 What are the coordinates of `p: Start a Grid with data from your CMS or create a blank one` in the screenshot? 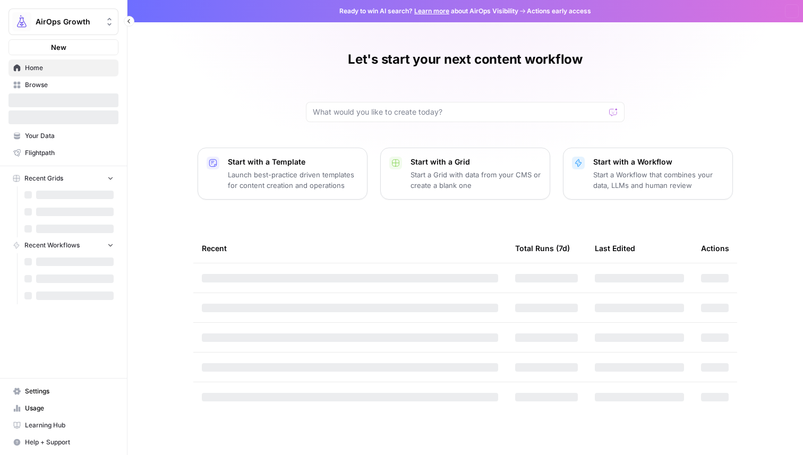 It's located at (476, 180).